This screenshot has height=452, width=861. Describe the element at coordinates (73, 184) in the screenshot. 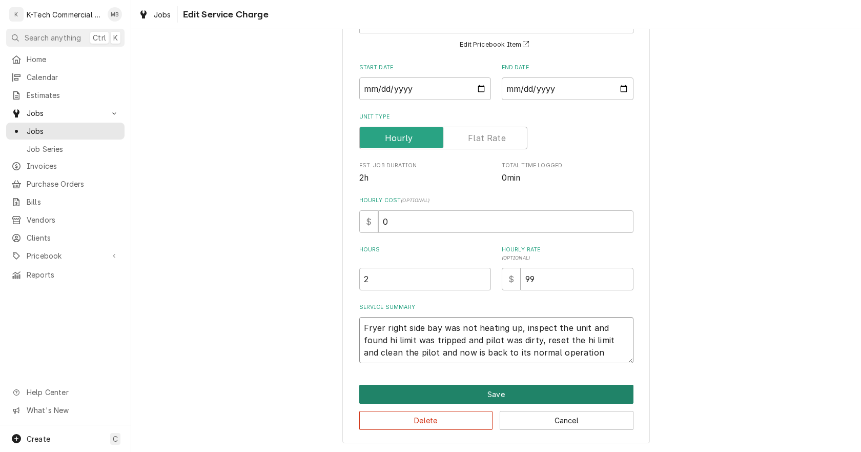

I see `span: Purchase Orders` at that location.